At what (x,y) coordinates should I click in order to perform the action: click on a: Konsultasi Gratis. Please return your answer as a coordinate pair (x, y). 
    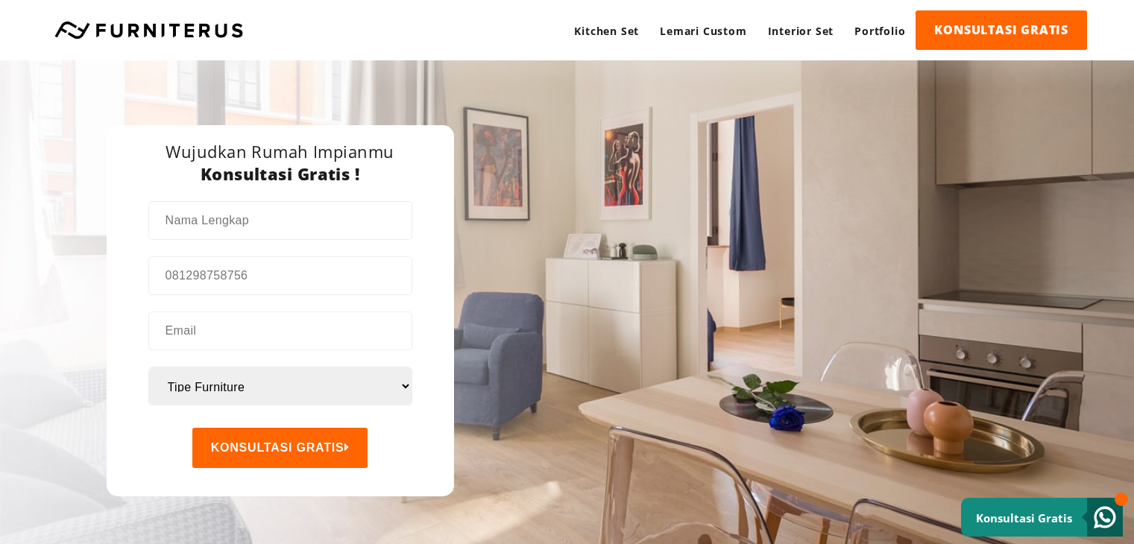
    Looking at the image, I should click on (1042, 517).